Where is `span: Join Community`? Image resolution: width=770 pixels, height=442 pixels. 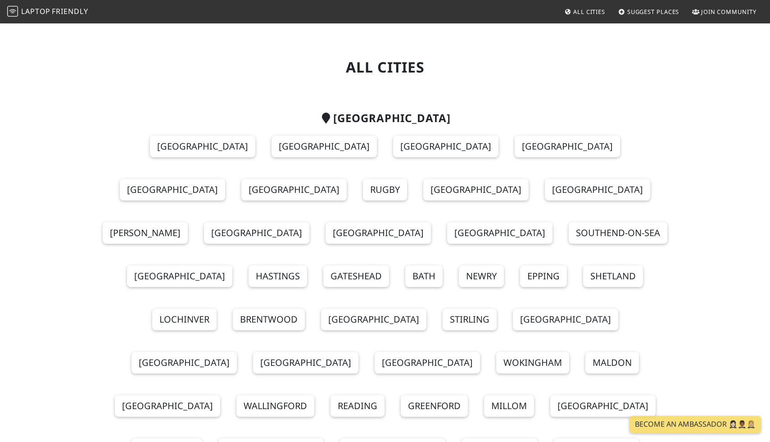
span: Join Community is located at coordinates (728, 12).